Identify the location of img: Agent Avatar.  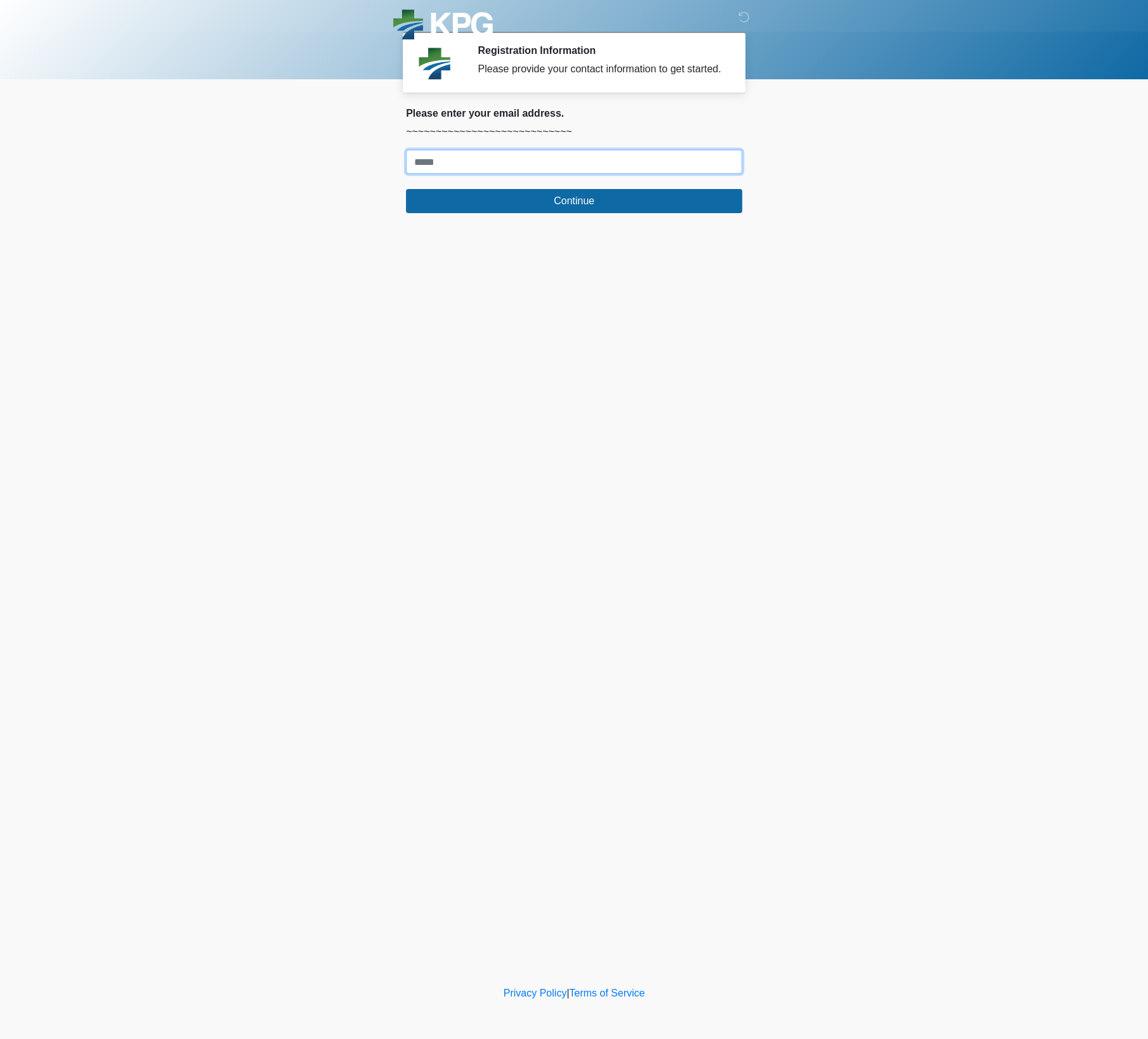
(434, 63).